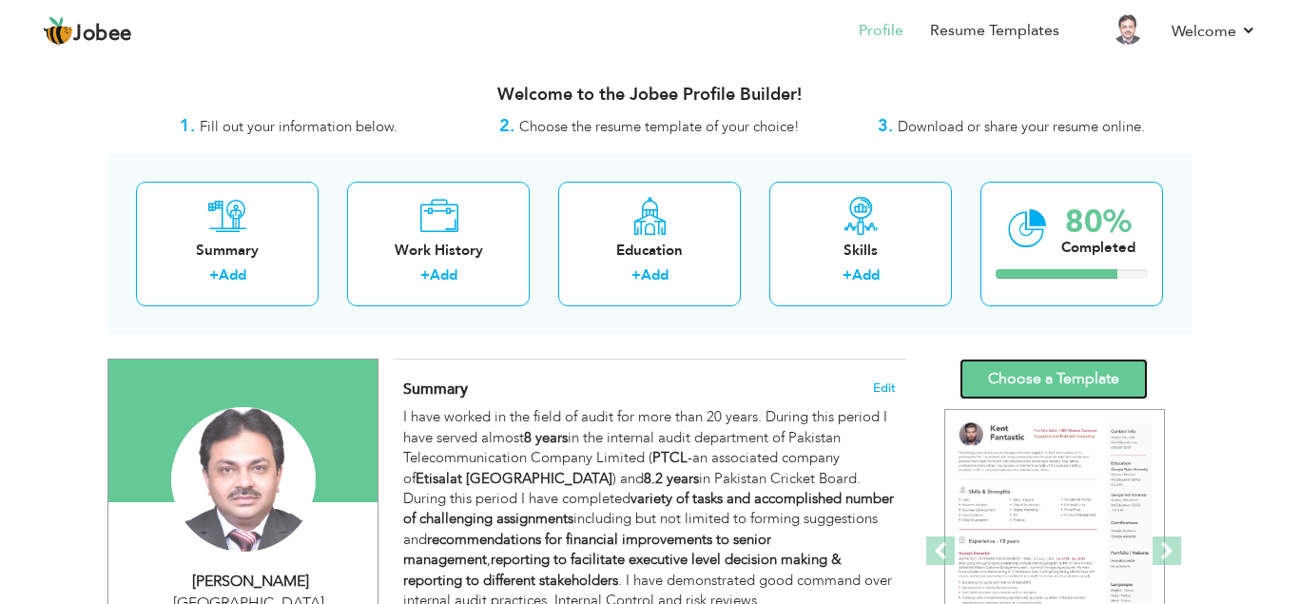  Describe the element at coordinates (587, 549) in the screenshot. I see `strong: recommendations for financial improvements to senior management` at that location.